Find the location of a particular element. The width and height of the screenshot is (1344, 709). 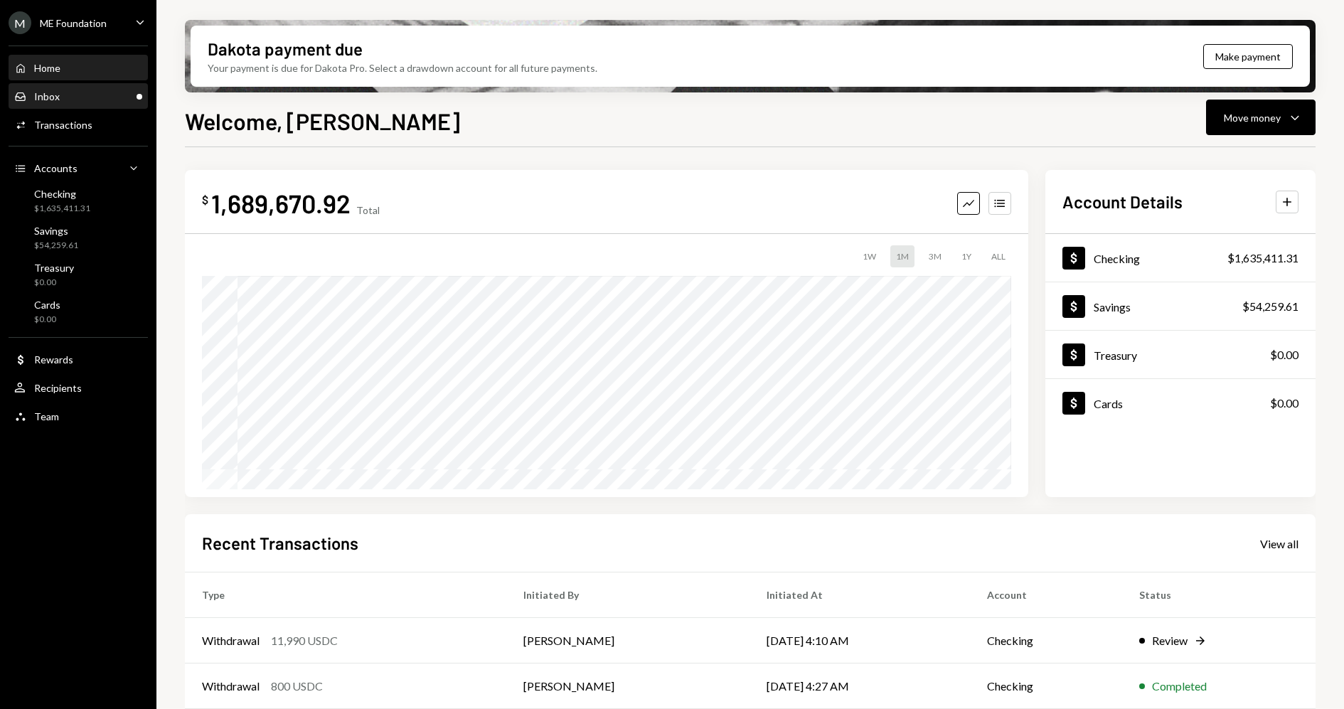

a: View all is located at coordinates (1279, 543).